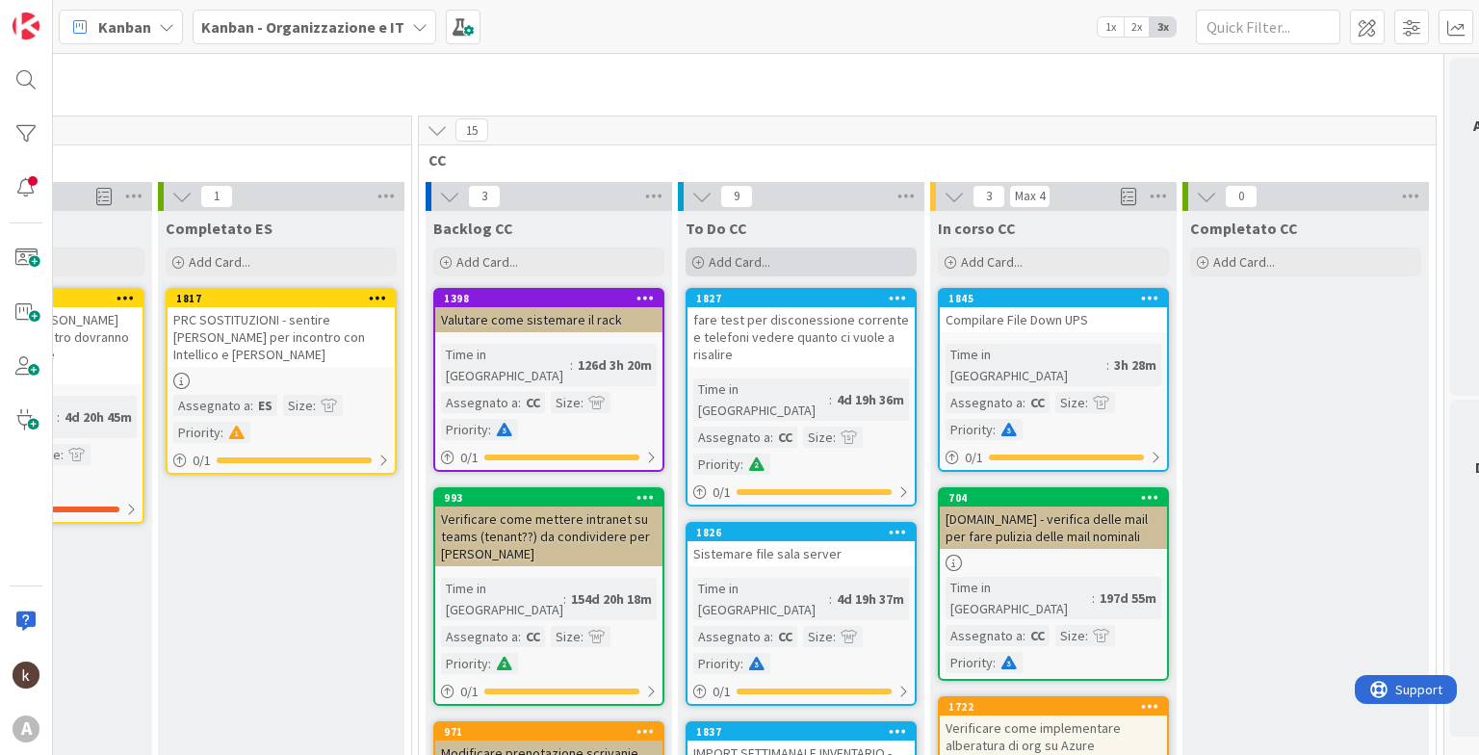 Image resolution: width=1479 pixels, height=755 pixels. Describe the element at coordinates (1268, 27) in the screenshot. I see `input: Quick Filter...` at that location.